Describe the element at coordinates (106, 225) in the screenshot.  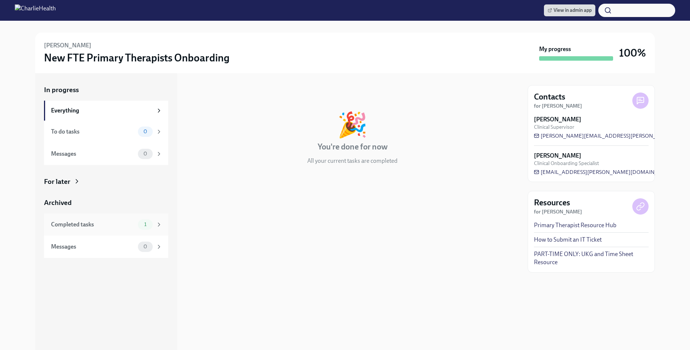
I see `a: Completed tasks1` at that location.